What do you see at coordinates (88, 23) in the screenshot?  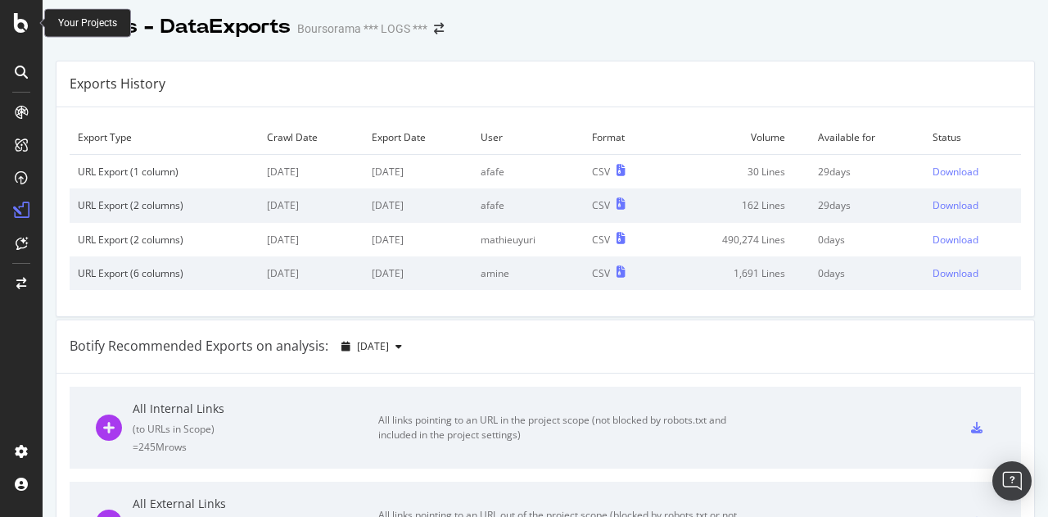 I see `div: Your Projects` at bounding box center [88, 23].